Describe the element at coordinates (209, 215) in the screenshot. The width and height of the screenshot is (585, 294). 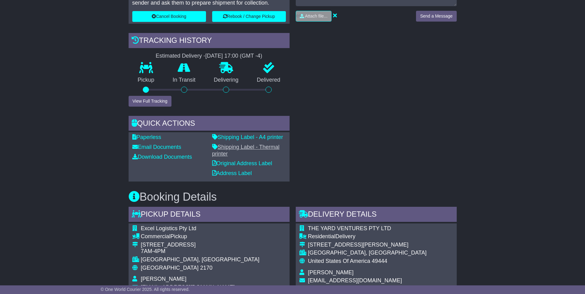
I see `div: Pickup Details` at that location.